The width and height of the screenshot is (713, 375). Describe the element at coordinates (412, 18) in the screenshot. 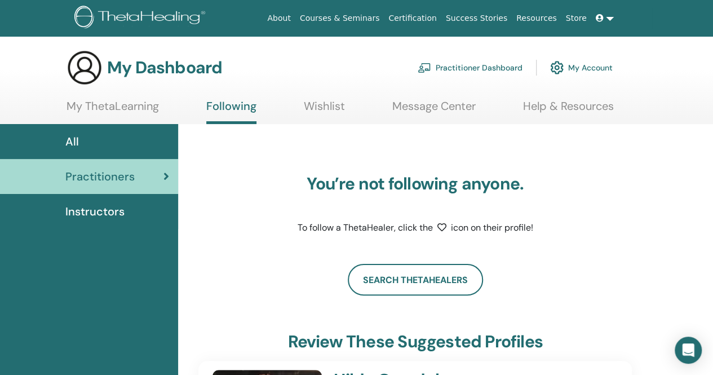

I see `a: Certification` at that location.